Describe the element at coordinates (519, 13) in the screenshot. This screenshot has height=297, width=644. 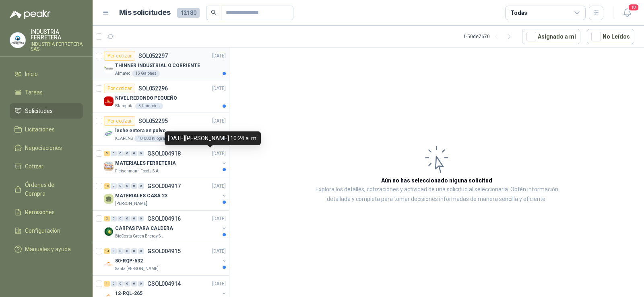
I see `div: Todas` at that location.